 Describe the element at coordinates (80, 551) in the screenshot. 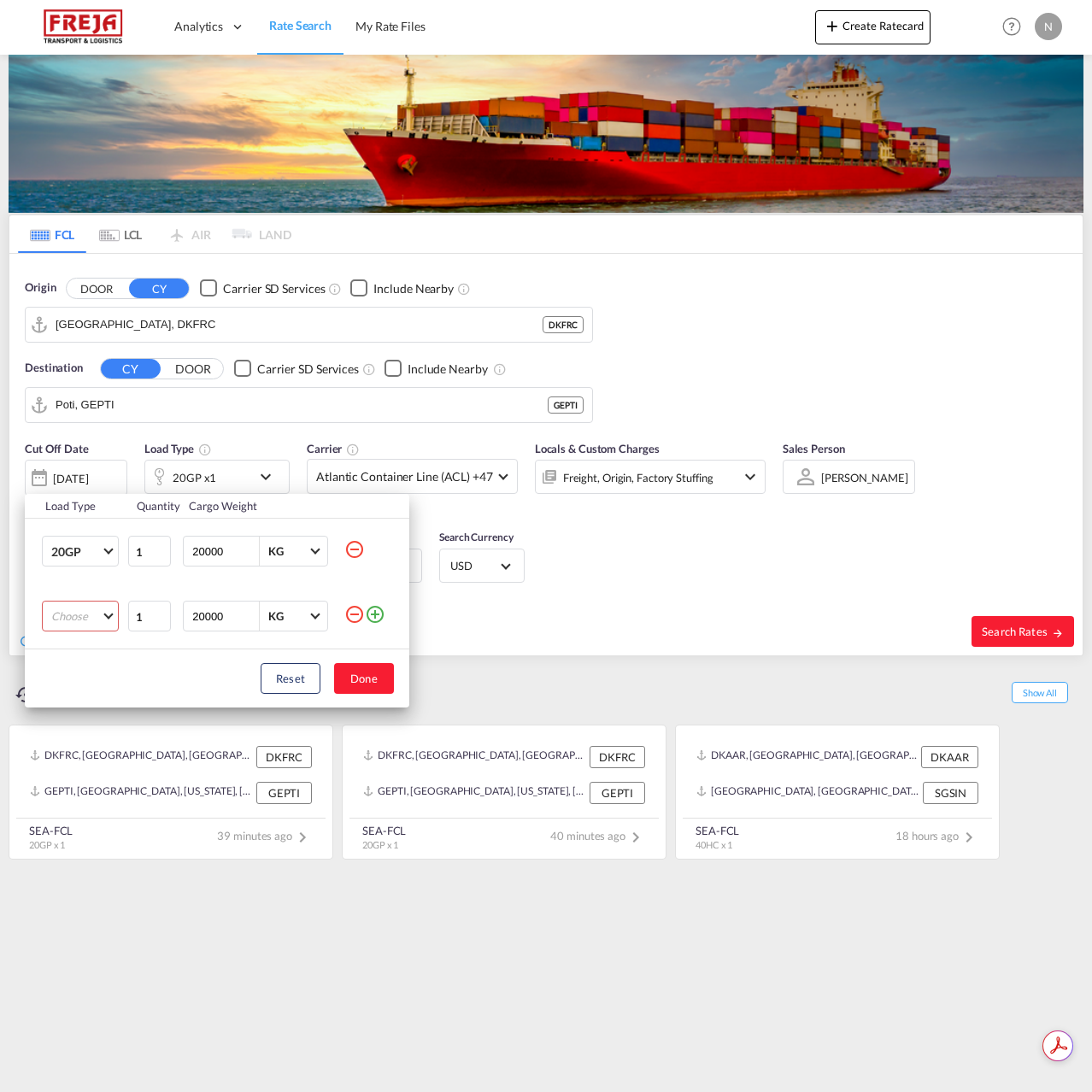

I see `md-select: Choose: 20GP` at that location.